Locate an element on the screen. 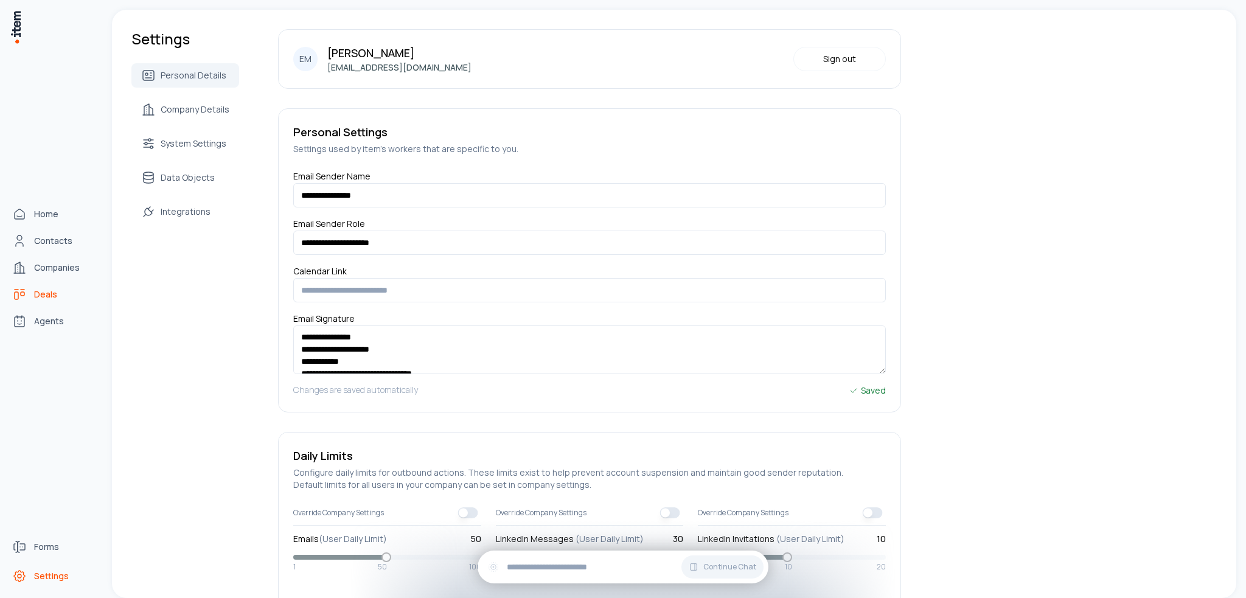 Image resolution: width=1246 pixels, height=598 pixels. span: 20 is located at coordinates (881, 567).